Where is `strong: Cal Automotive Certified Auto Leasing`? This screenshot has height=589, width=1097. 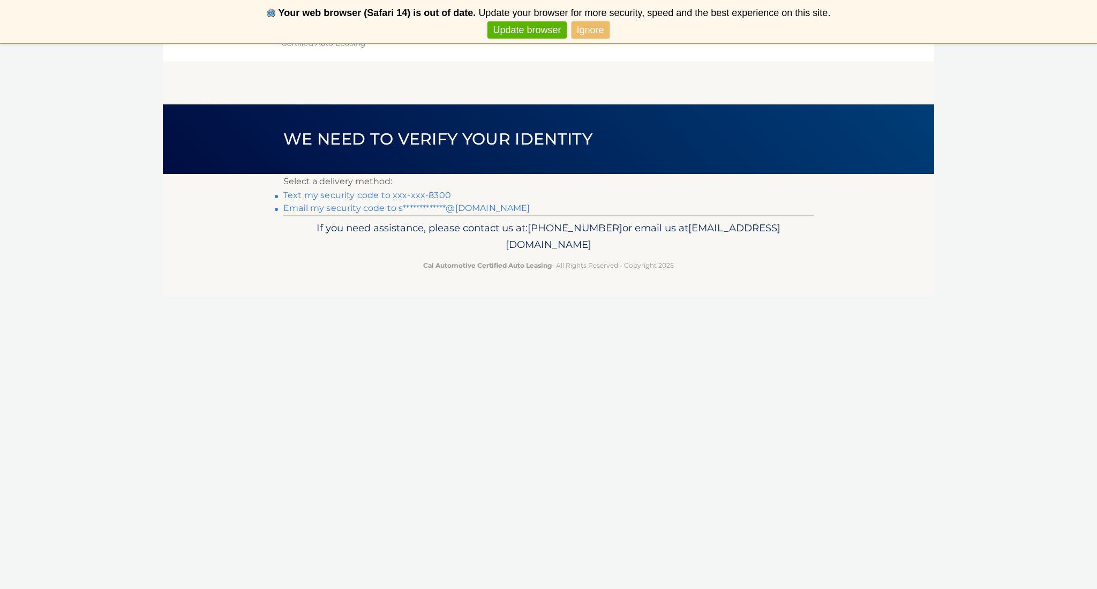 strong: Cal Automotive Certified Auto Leasing is located at coordinates (488, 265).